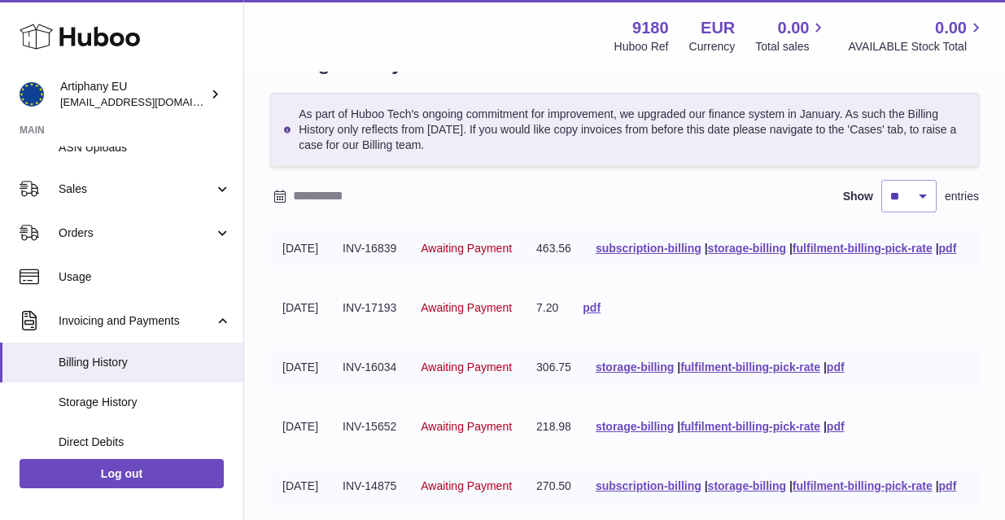  What do you see at coordinates (145, 277) in the screenshot?
I see `span: Usage` at bounding box center [145, 277].